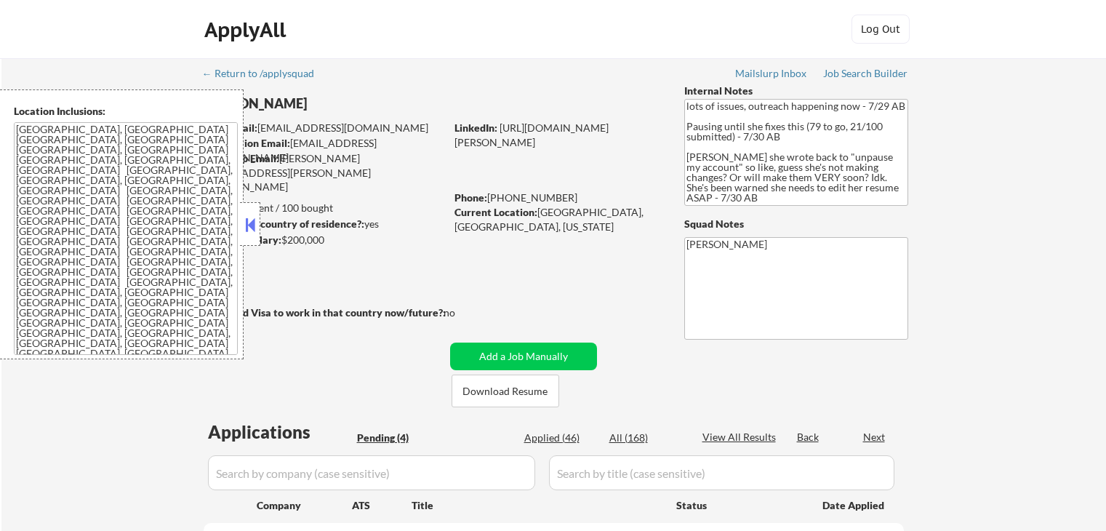 Image resolution: width=1106 pixels, height=531 pixels. I want to click on div: Title, so click(537, 505).